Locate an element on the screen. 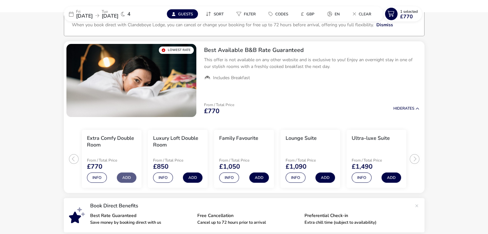  h3: Lounge Suite is located at coordinates (301, 138).